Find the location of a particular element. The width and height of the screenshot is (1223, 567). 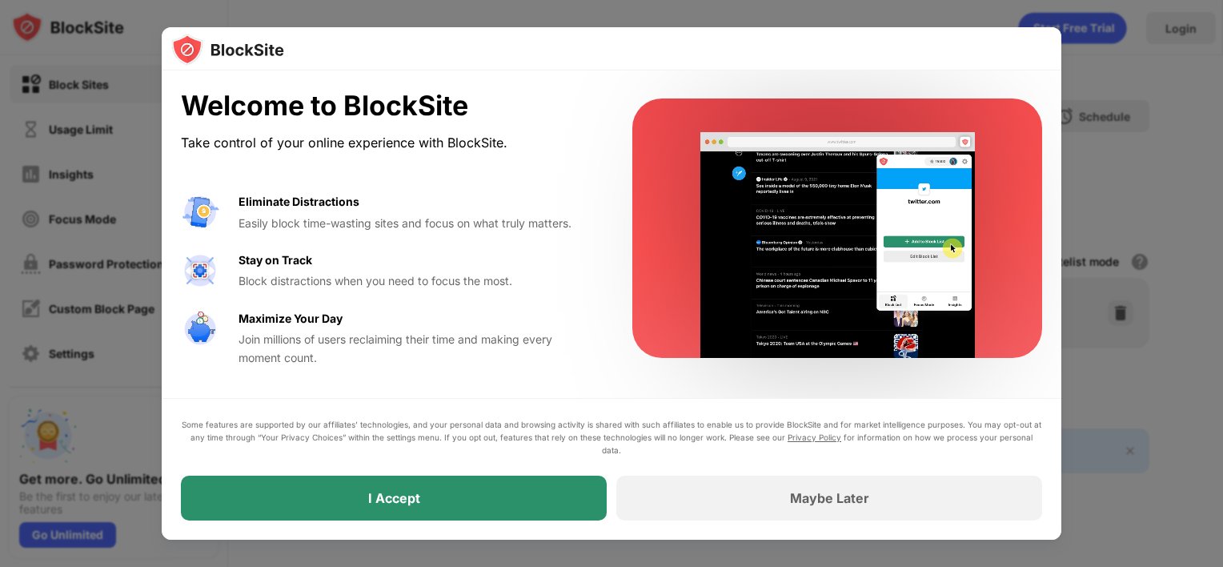

div: Eliminate Distractions is located at coordinates (299, 202).